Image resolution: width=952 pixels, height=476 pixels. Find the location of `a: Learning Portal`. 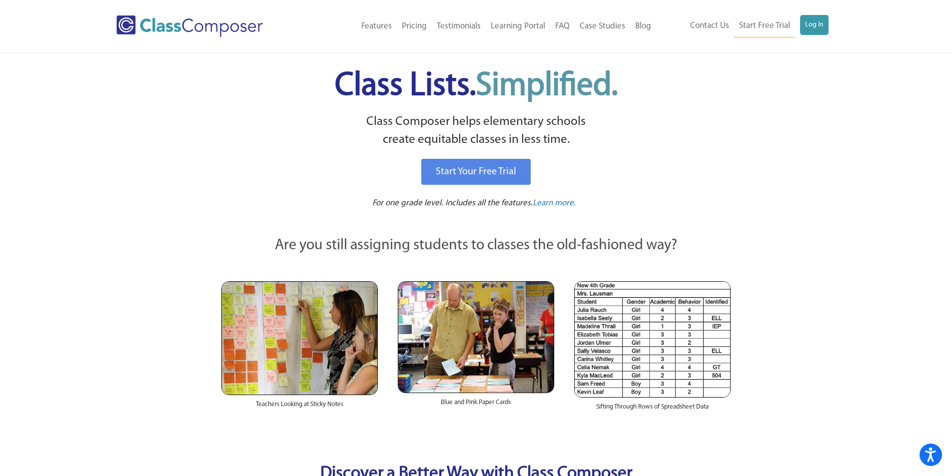

a: Learning Portal is located at coordinates (518, 26).